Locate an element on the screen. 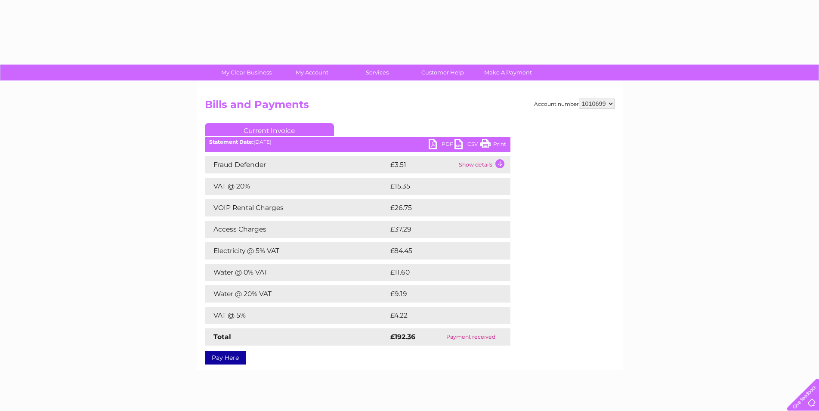 This screenshot has height=411, width=819. td: £15.35 is located at coordinates (440, 186).